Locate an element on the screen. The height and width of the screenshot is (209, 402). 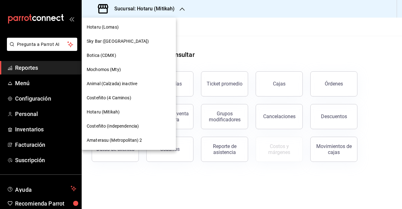
span: Hotaru (Mitikah) is located at coordinates (103, 112).